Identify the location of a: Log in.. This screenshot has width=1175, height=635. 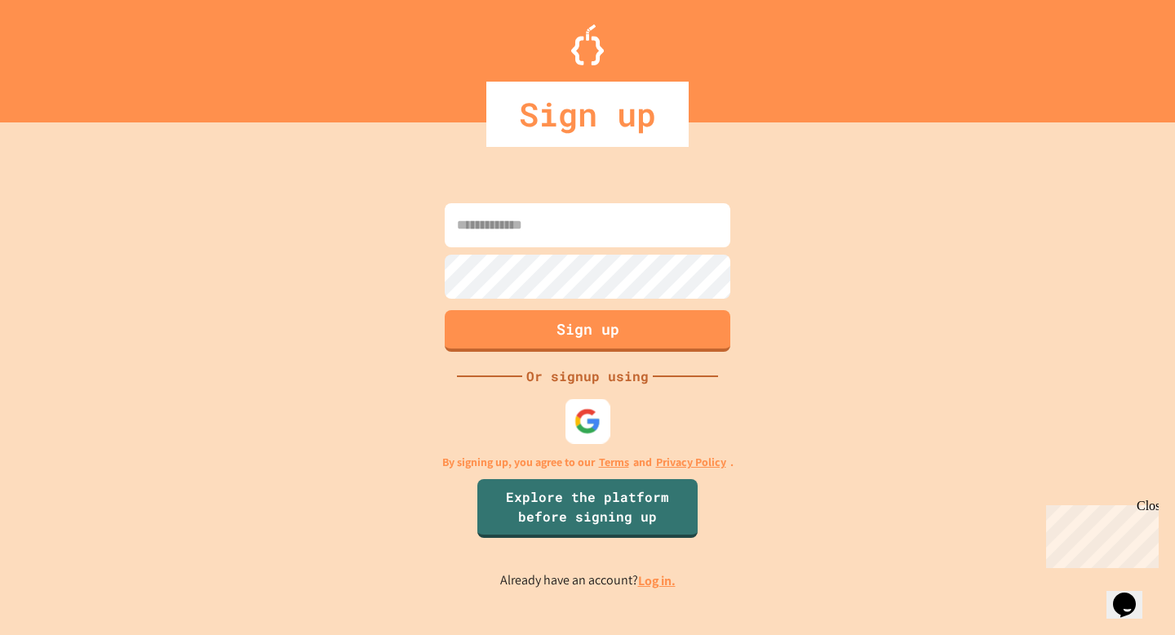
(657, 580).